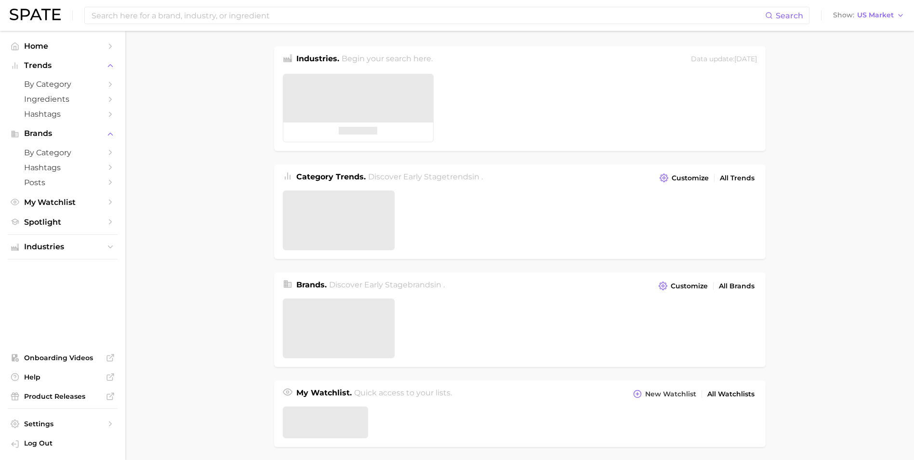 This screenshot has height=460, width=914. I want to click on span: Settings, so click(63, 423).